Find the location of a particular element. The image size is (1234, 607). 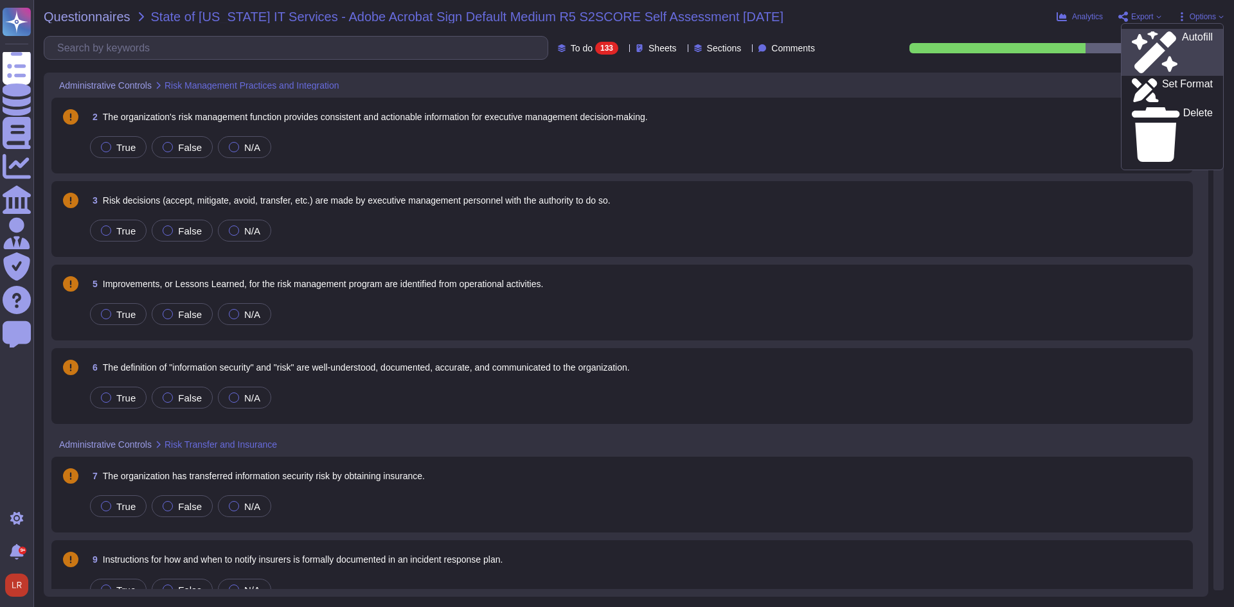

span: Risk Transfer and Insurance is located at coordinates (220, 445).